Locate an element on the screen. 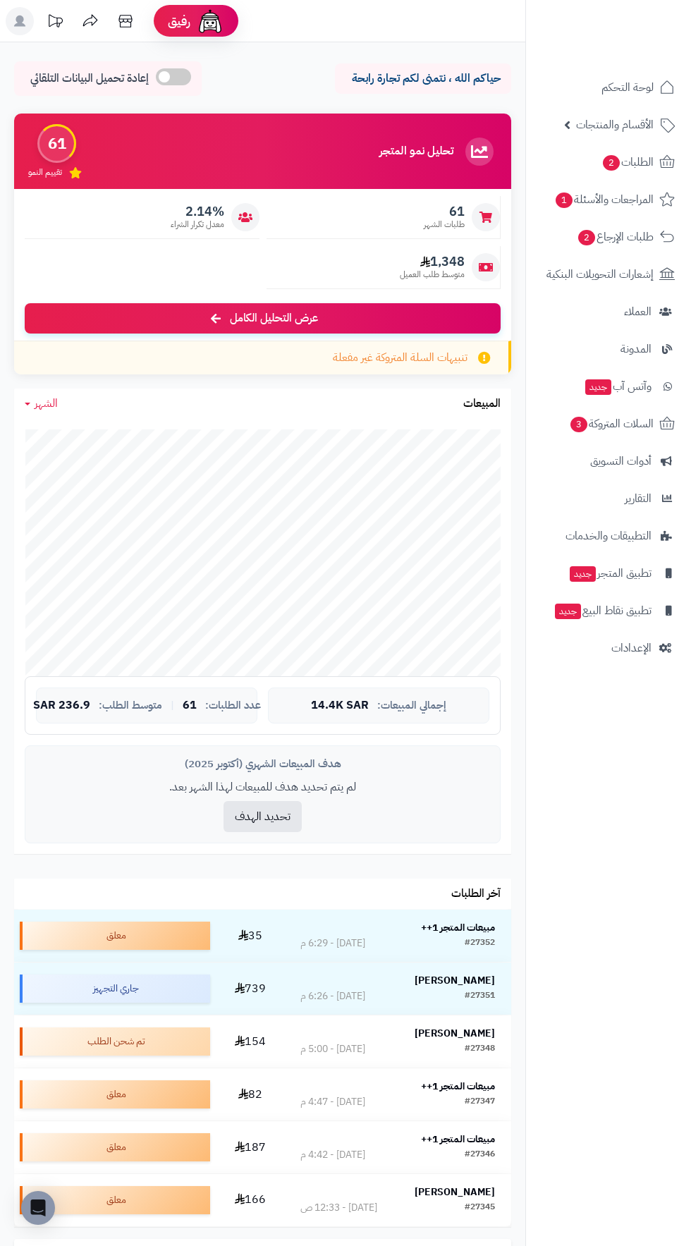 The height and width of the screenshot is (1246, 691). span: إجمالي المبيعات: is located at coordinates (412, 705).